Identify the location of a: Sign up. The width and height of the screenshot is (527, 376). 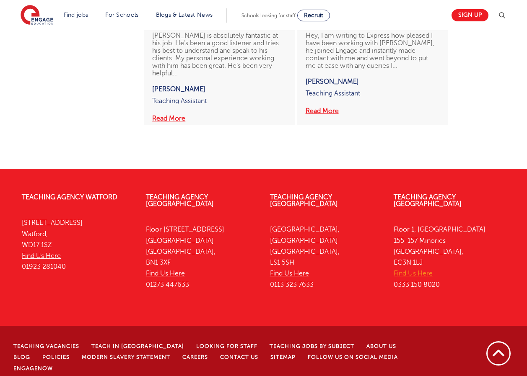
(470, 15).